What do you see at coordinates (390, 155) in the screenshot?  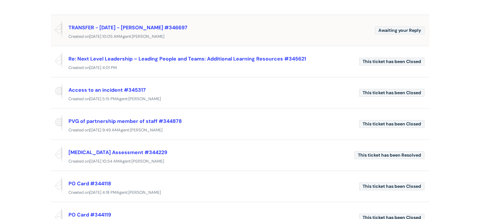 I see `span: This ticket has been Resolved` at bounding box center [390, 155].